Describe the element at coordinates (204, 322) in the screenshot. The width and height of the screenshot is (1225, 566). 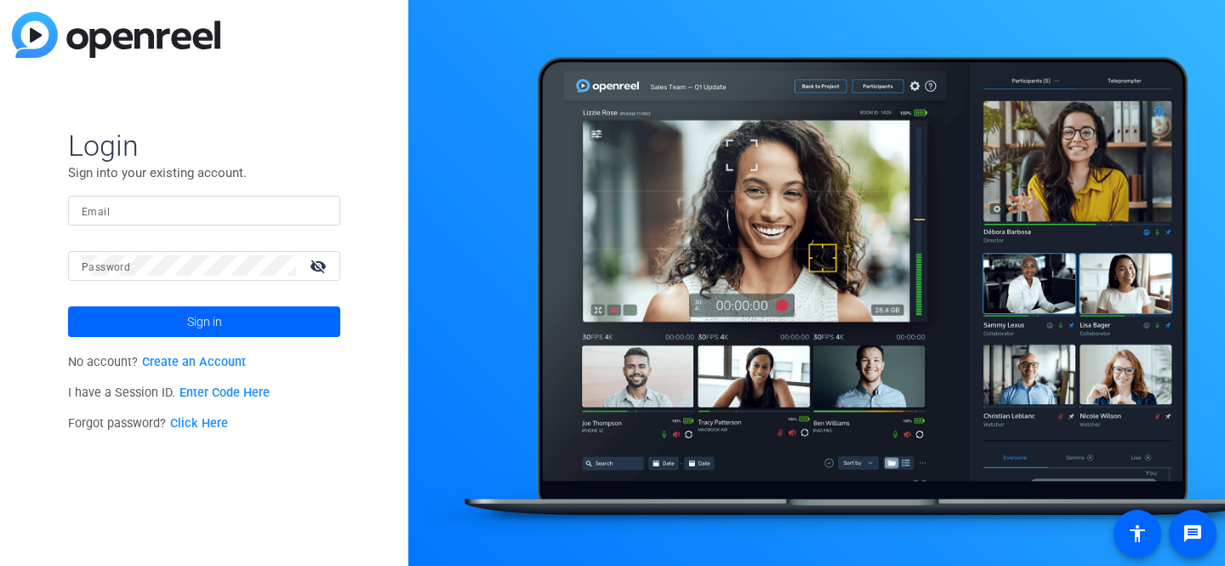
I see `span: Sign in` at that location.